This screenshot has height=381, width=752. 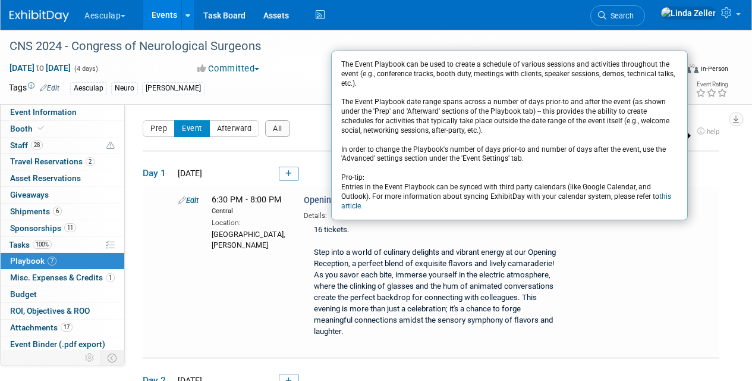 I want to click on td: Tags, so click(x=34, y=88).